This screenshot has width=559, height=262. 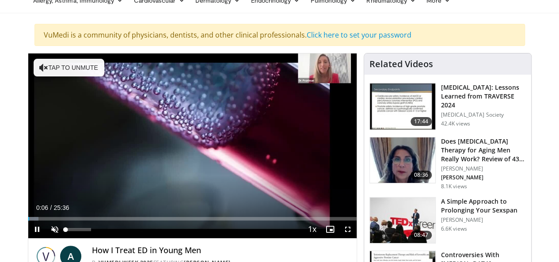 I want to click on p: 42.4K views, so click(x=456, y=124).